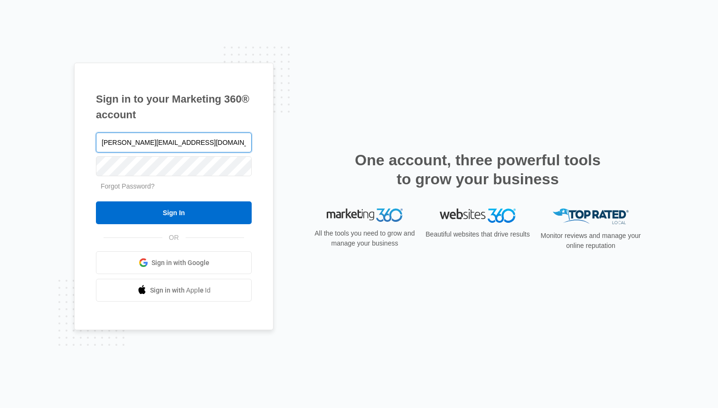  I want to click on input: Email, so click(174, 143).